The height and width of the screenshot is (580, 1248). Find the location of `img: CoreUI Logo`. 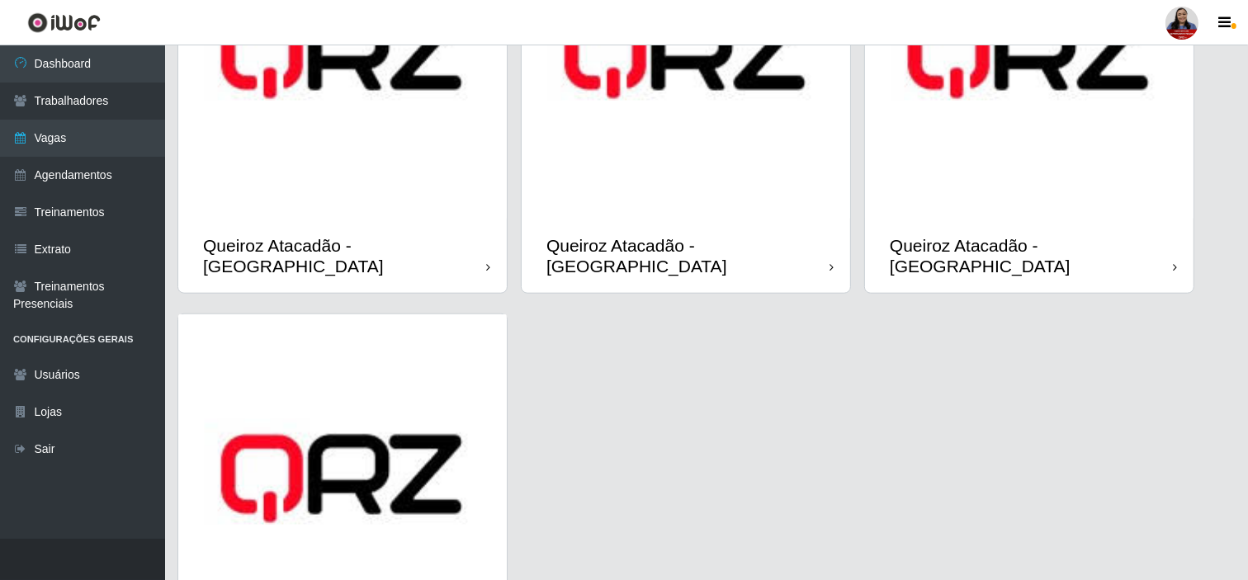

img: CoreUI Logo is located at coordinates (64, 22).